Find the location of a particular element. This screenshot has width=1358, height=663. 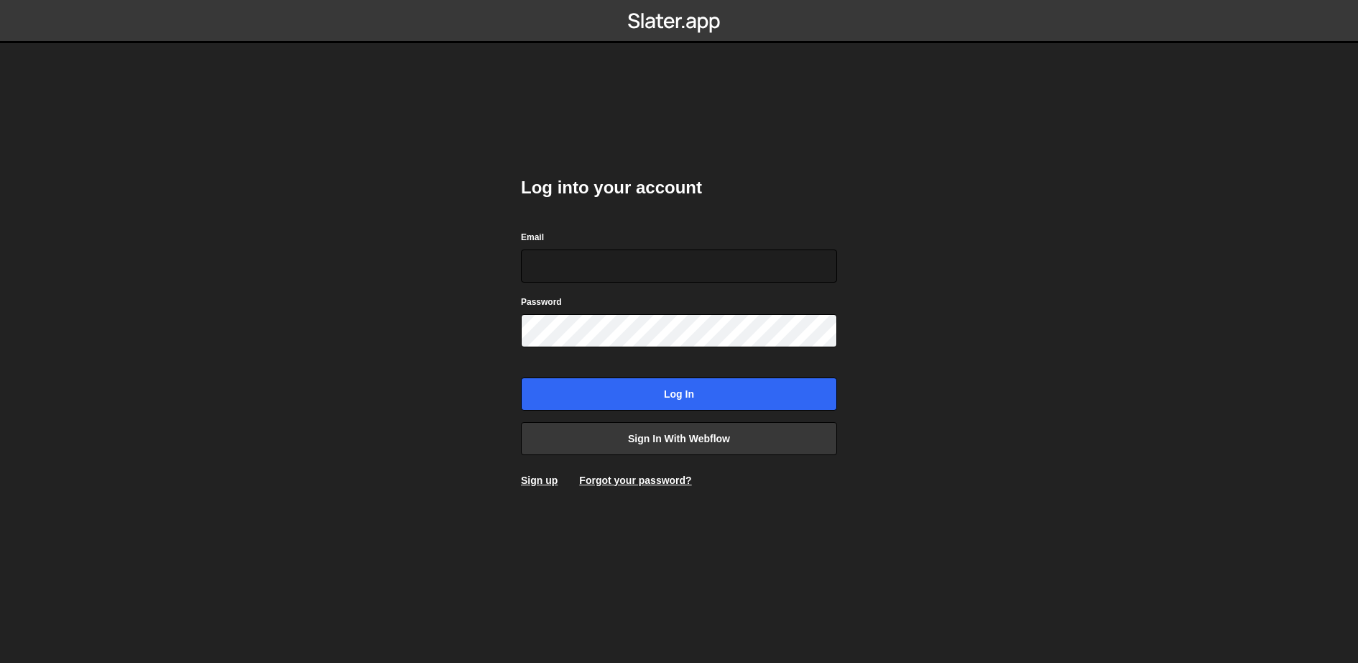

a: Sign up is located at coordinates (539, 480).